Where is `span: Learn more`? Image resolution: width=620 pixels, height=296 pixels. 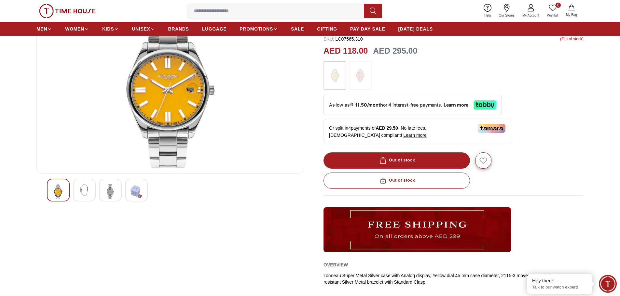
span: Learn more is located at coordinates (415, 135).